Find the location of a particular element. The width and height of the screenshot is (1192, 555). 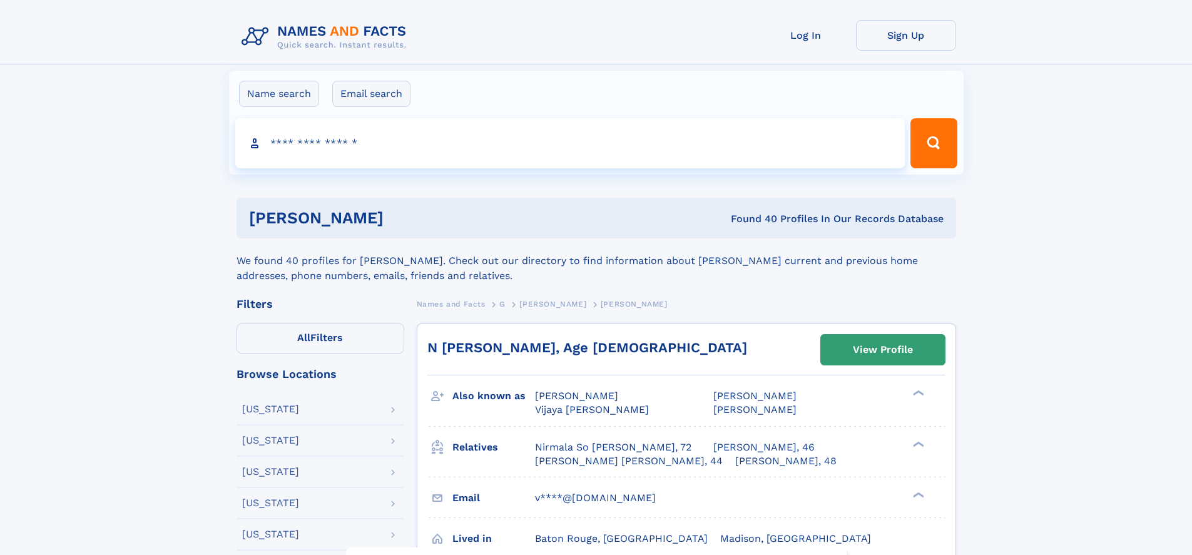

a: G is located at coordinates (502, 303).